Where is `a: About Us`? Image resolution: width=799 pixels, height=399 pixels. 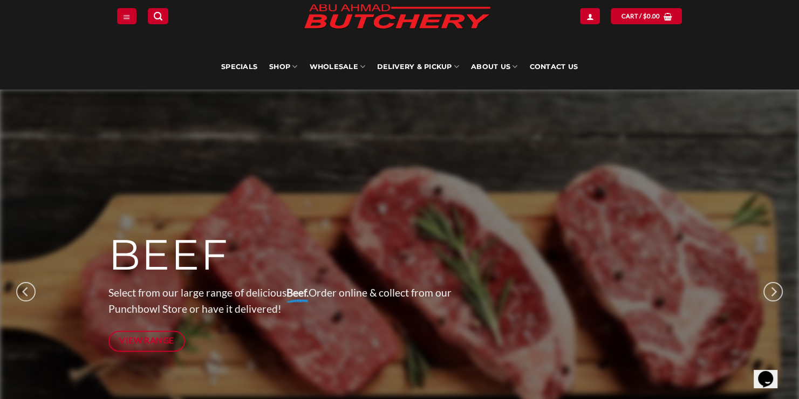 a: About Us is located at coordinates (494, 67).